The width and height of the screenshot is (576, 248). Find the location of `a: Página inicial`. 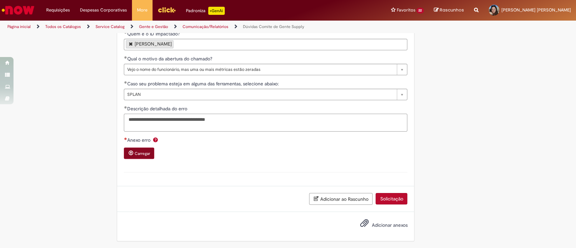

a: Página inicial is located at coordinates (19, 27).